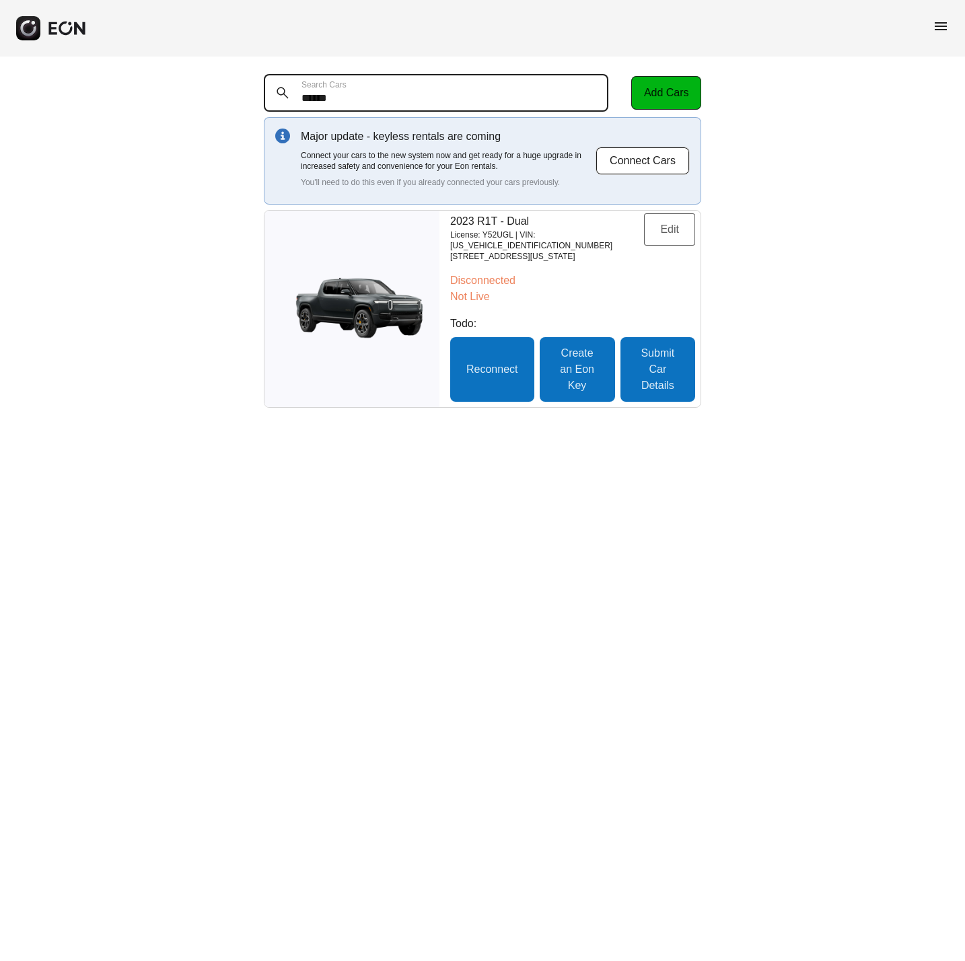 The height and width of the screenshot is (961, 965). I want to click on p: Not Live, so click(572, 297).